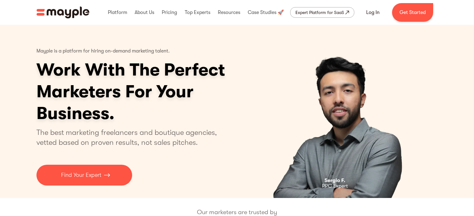 This screenshot has width=474, height=216. I want to click on div: Platform, so click(117, 12).